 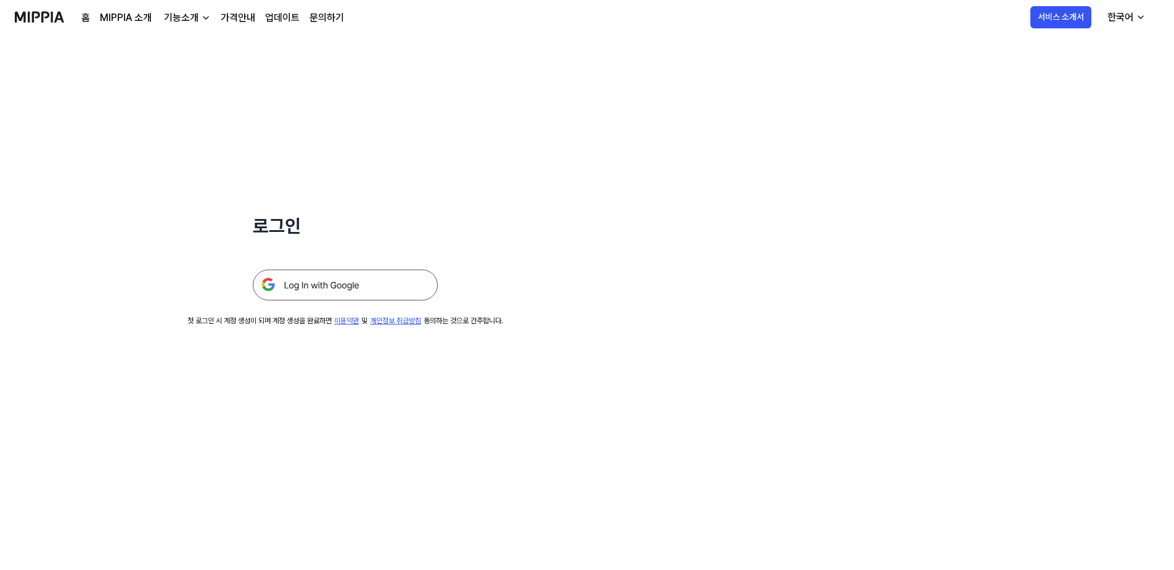 I want to click on a: 문의하기, so click(x=327, y=18).